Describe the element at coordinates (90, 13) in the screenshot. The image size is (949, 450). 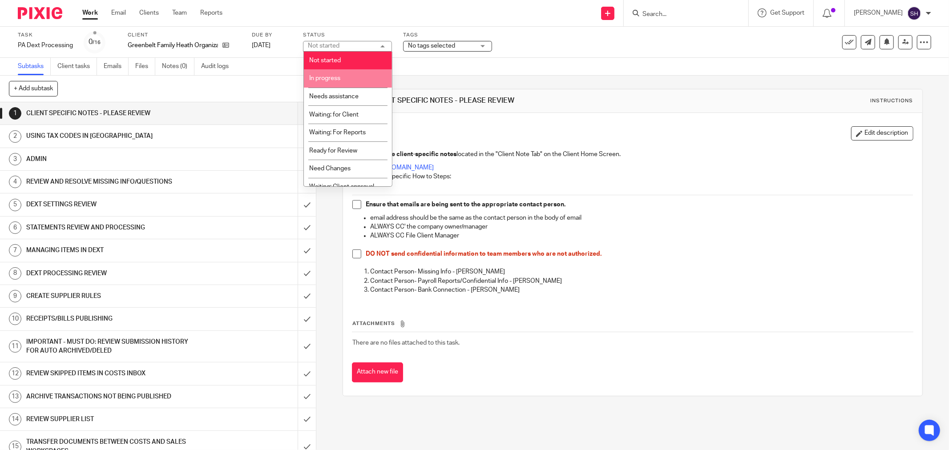
I see `a: Work` at that location.